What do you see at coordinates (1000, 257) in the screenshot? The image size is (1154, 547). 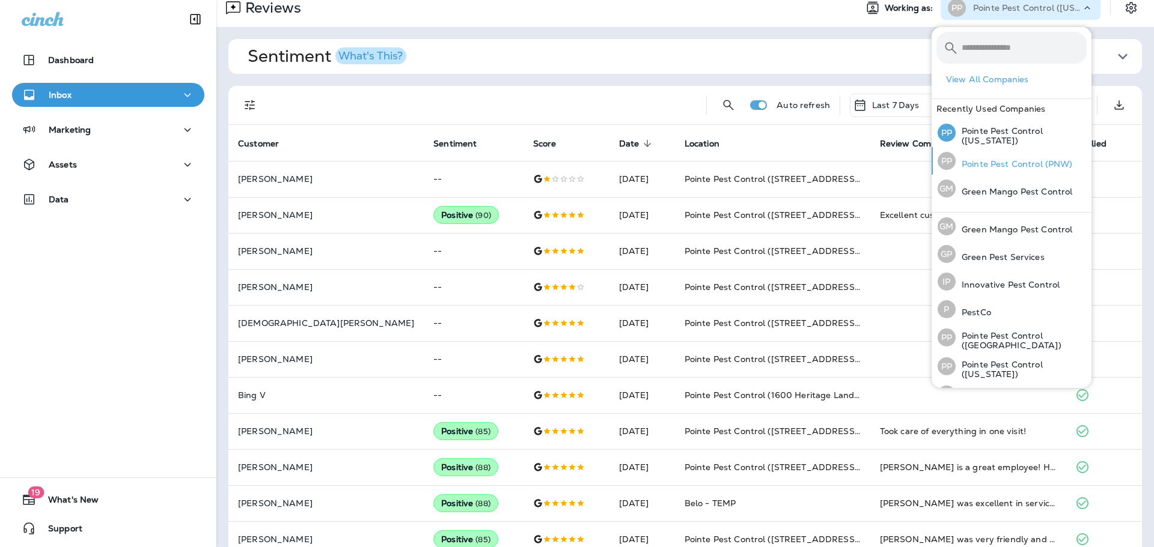 I see `p: Green Pest Services` at bounding box center [1000, 257].